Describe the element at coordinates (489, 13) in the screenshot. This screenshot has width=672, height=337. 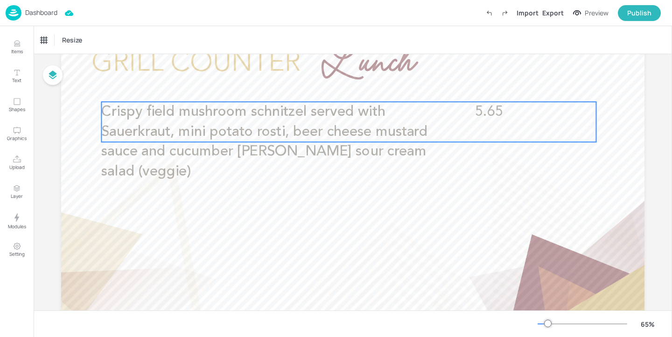
I see `label: Undo (Ctrl + Z)` at that location.